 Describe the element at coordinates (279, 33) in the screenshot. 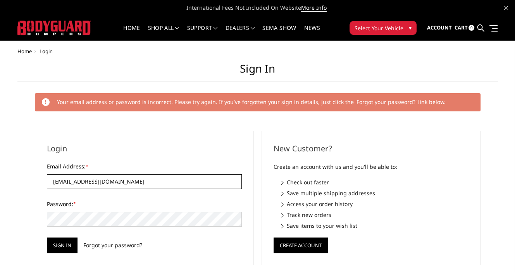

I see `a: SEMA Show` at that location.